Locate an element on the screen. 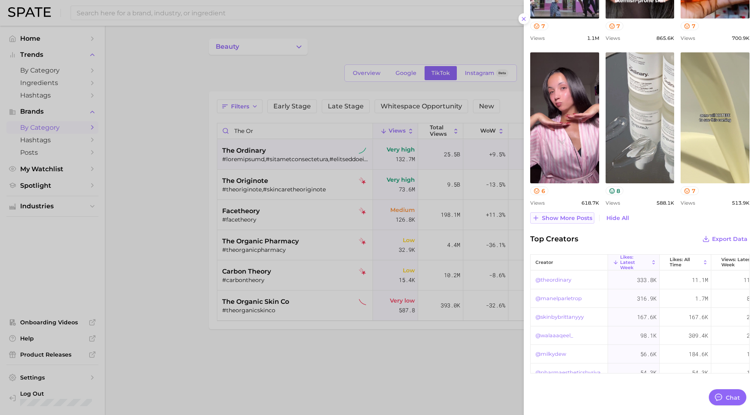  a: @walaaaqeel_ is located at coordinates (554, 336).